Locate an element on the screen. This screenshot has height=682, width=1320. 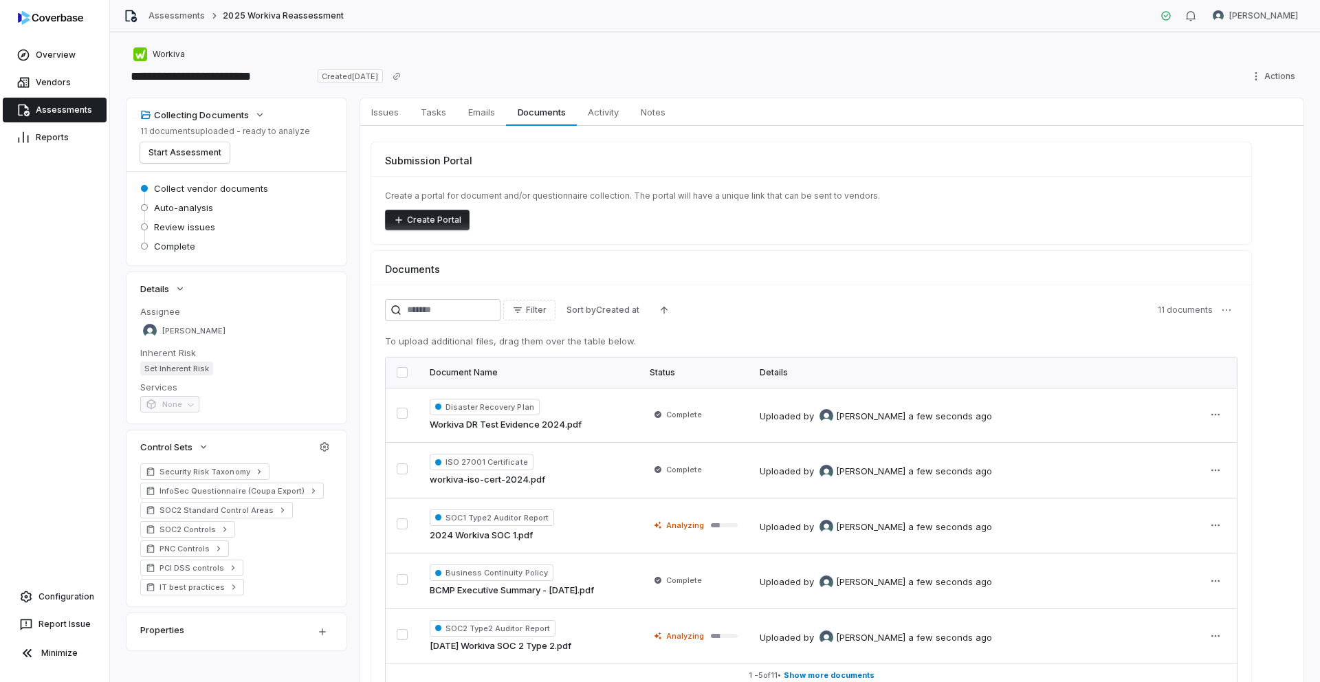
span: InfoSec Questionnaire (Coupa Export) is located at coordinates (232, 491).